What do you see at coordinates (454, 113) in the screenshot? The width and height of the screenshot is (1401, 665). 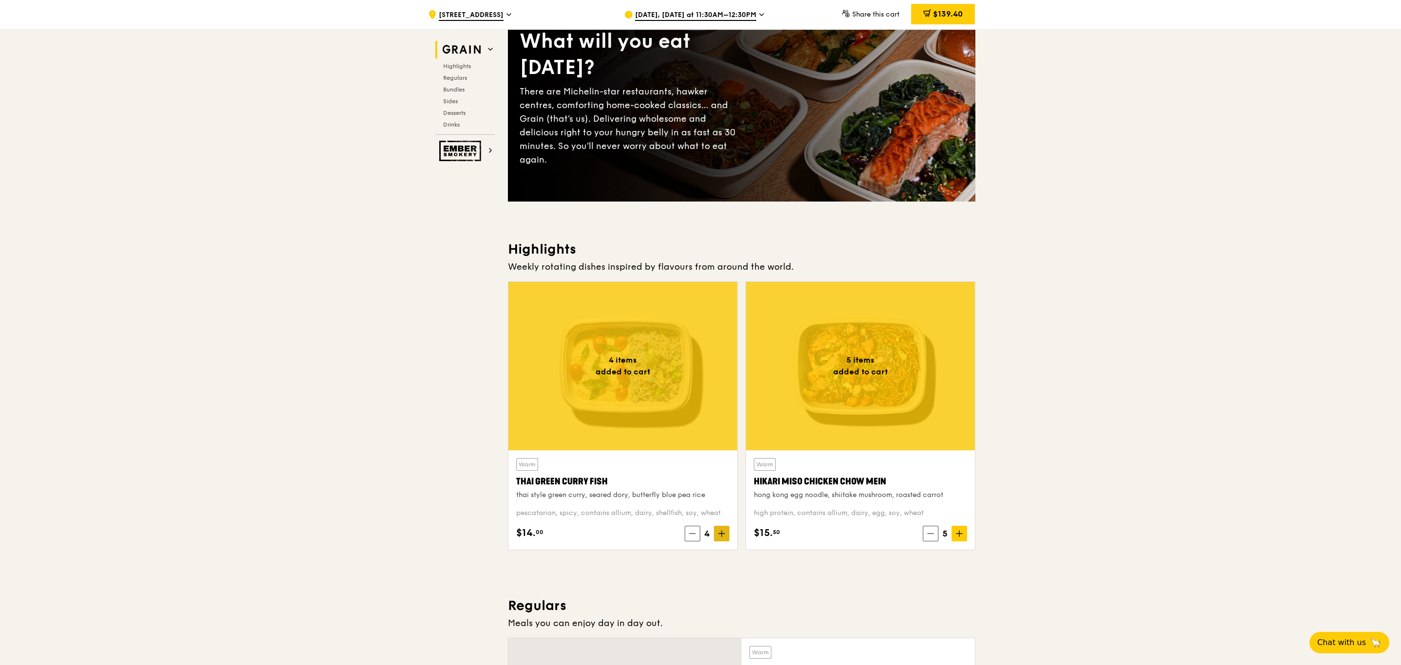 I see `span: Desserts` at bounding box center [454, 113].